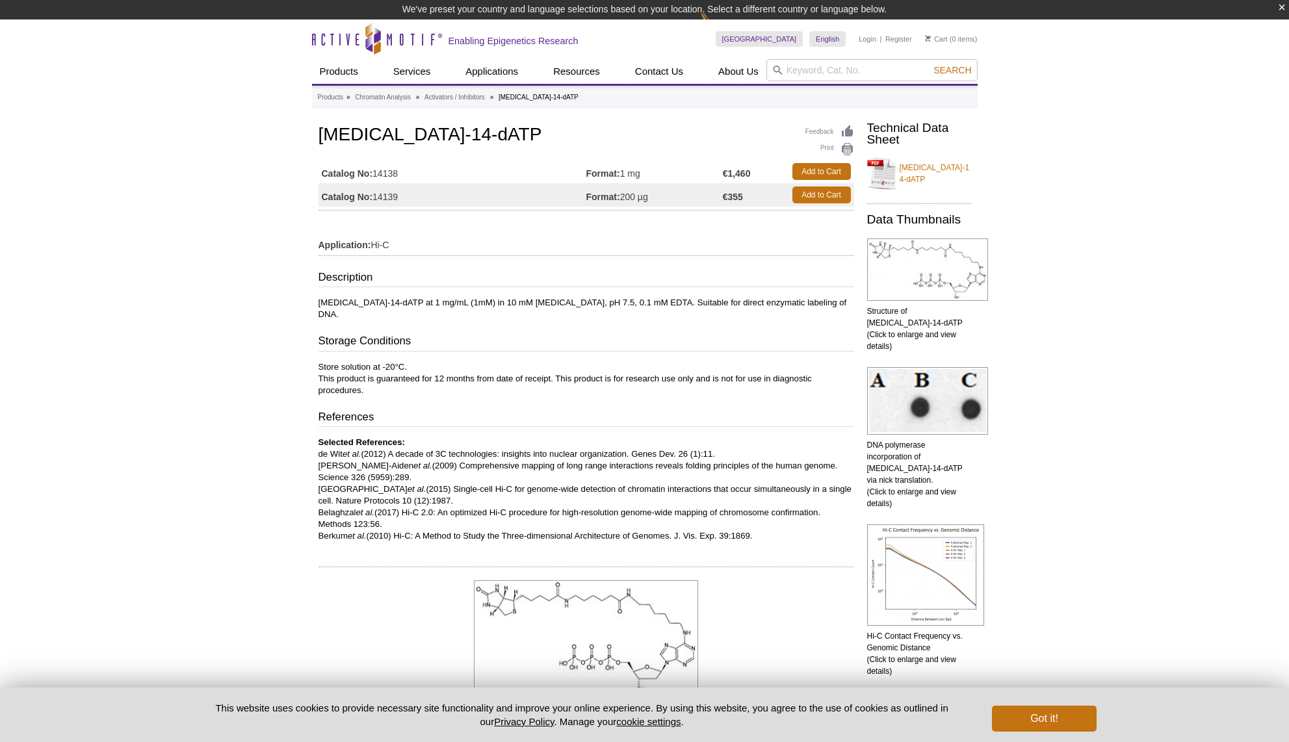  What do you see at coordinates (919, 654) in the screenshot?
I see `p: Hi-C Contact Frequency vs. Genomic Distance (Click to enlarge and view details)` at bounding box center [919, 654].